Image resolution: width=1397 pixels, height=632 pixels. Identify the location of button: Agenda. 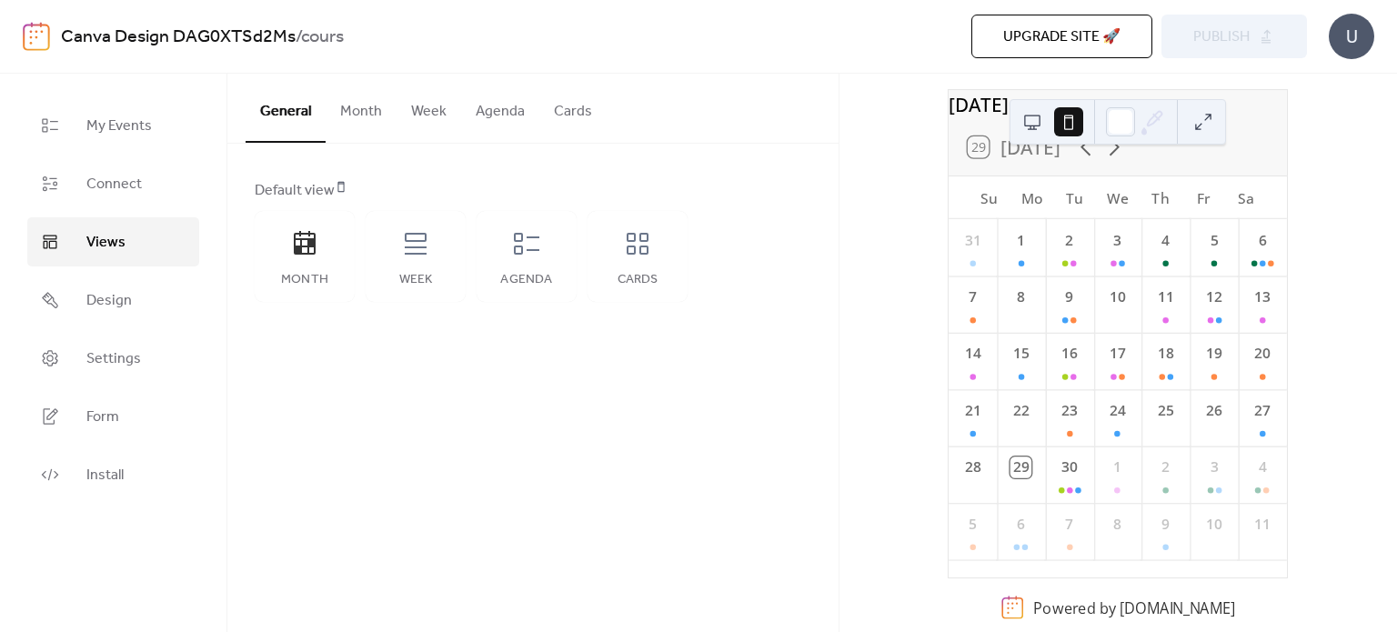
(500, 107).